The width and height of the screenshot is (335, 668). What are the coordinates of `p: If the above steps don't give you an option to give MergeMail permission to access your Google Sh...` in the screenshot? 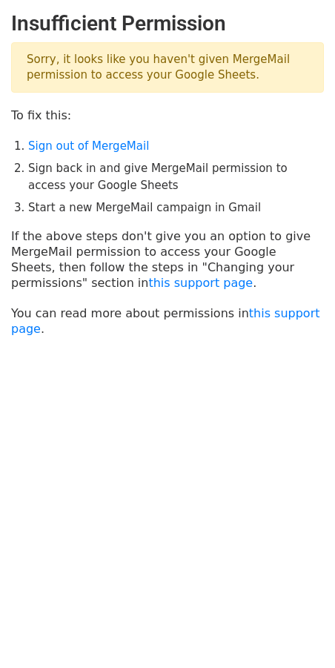 It's located at (168, 260).